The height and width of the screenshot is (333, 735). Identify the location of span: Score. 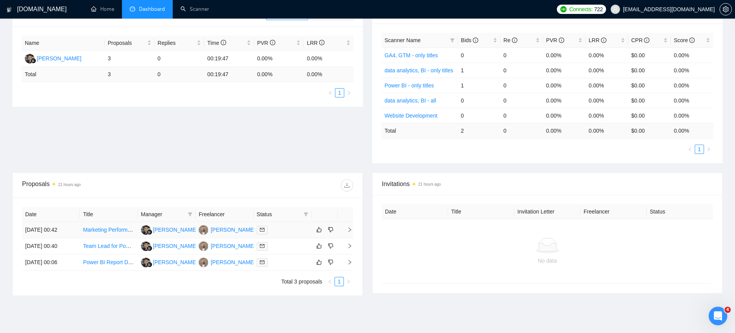
(684, 40).